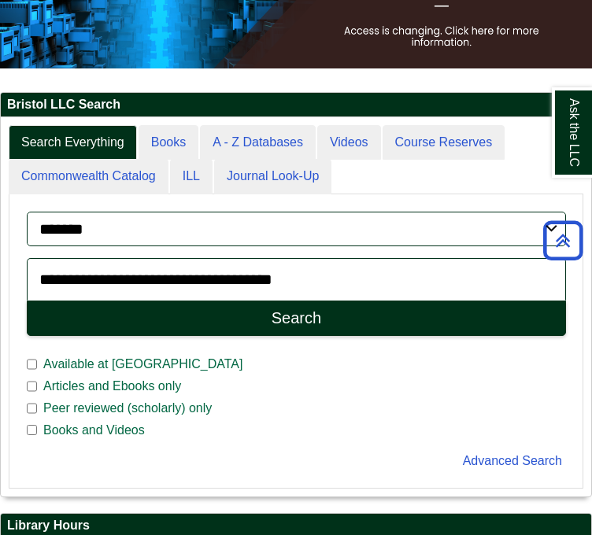 This screenshot has width=592, height=535. Describe the element at coordinates (257, 143) in the screenshot. I see `a: A - Z Databases` at that location.